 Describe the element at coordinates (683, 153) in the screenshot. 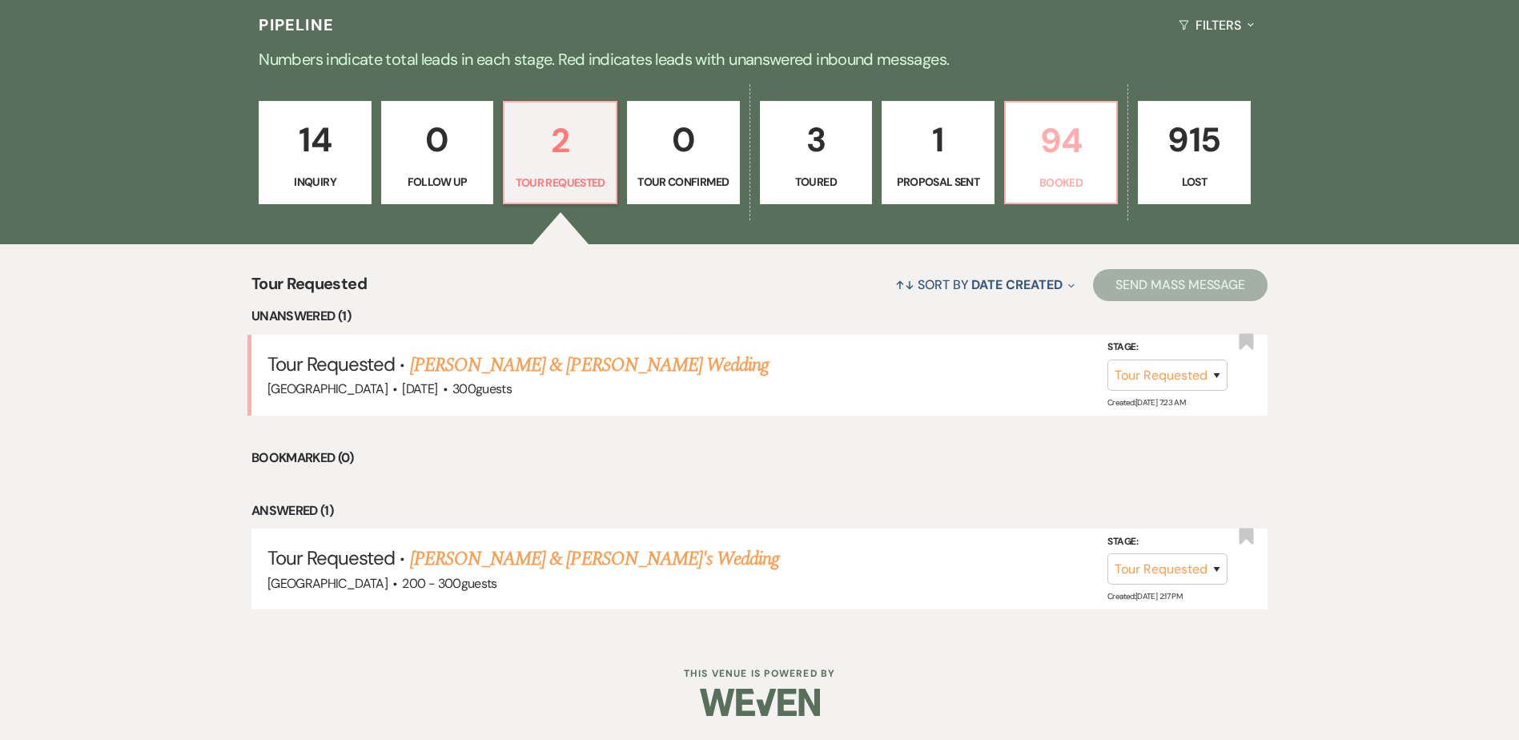

I see `a: 0Tour Confirmed` at that location.